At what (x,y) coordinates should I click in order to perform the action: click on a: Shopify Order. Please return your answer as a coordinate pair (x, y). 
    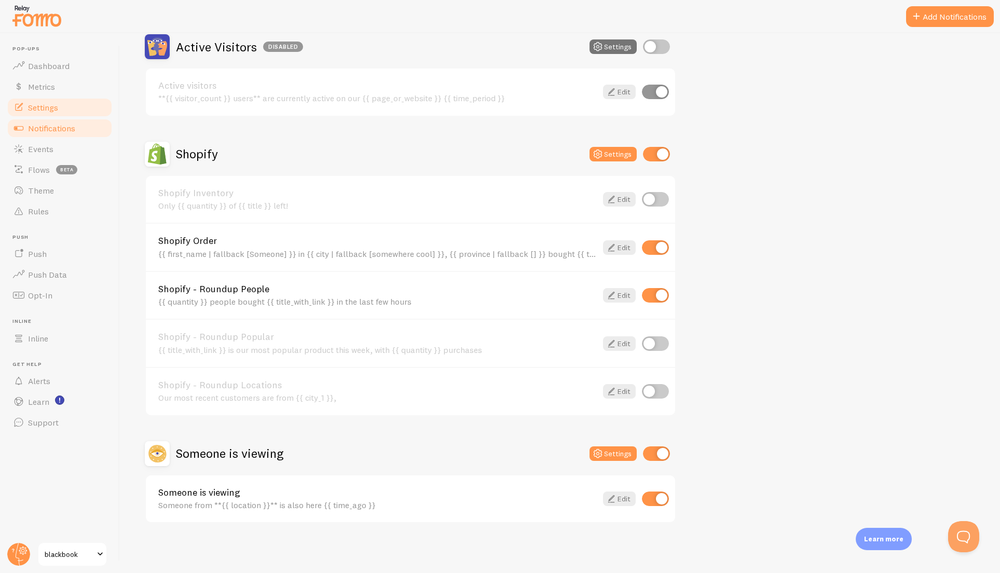
    Looking at the image, I should click on (377, 241).